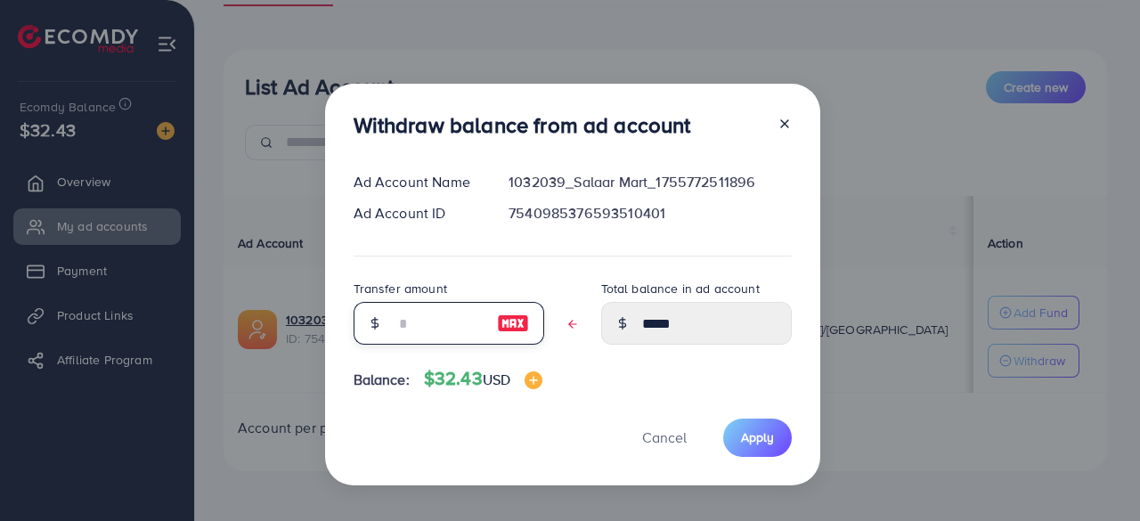  I want to click on button: Cancel, so click(664, 437).